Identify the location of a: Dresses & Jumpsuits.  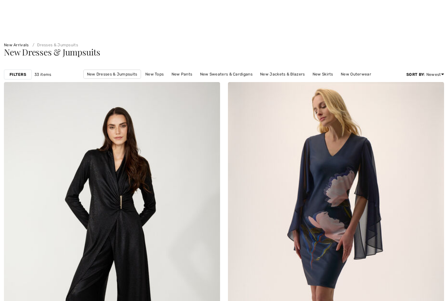
(54, 45).